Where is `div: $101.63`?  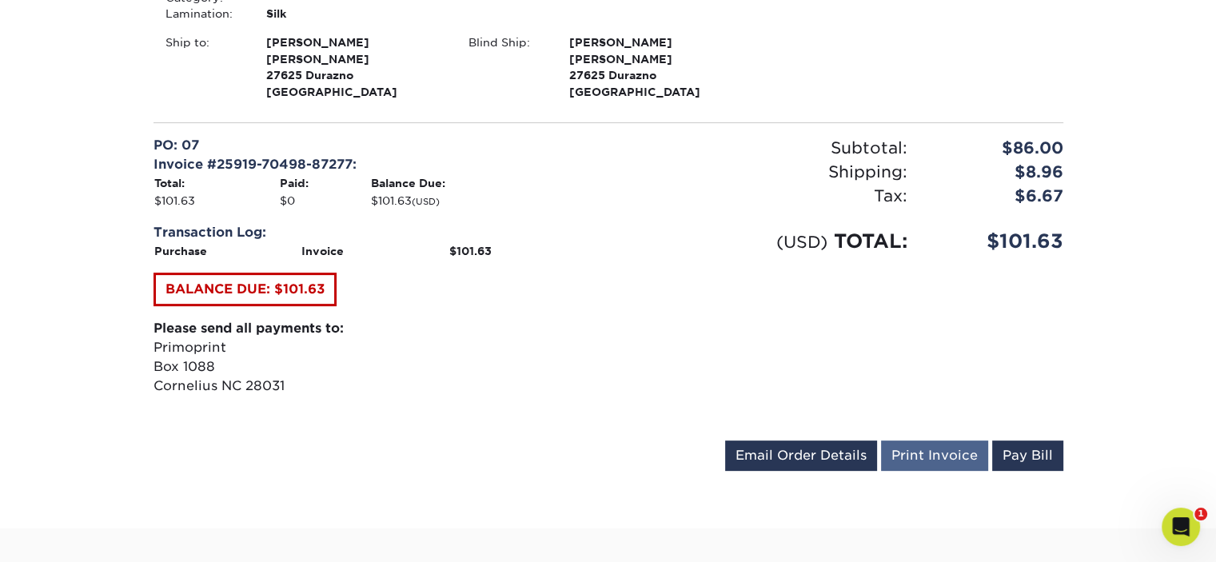 div: $101.63 is located at coordinates (997, 241).